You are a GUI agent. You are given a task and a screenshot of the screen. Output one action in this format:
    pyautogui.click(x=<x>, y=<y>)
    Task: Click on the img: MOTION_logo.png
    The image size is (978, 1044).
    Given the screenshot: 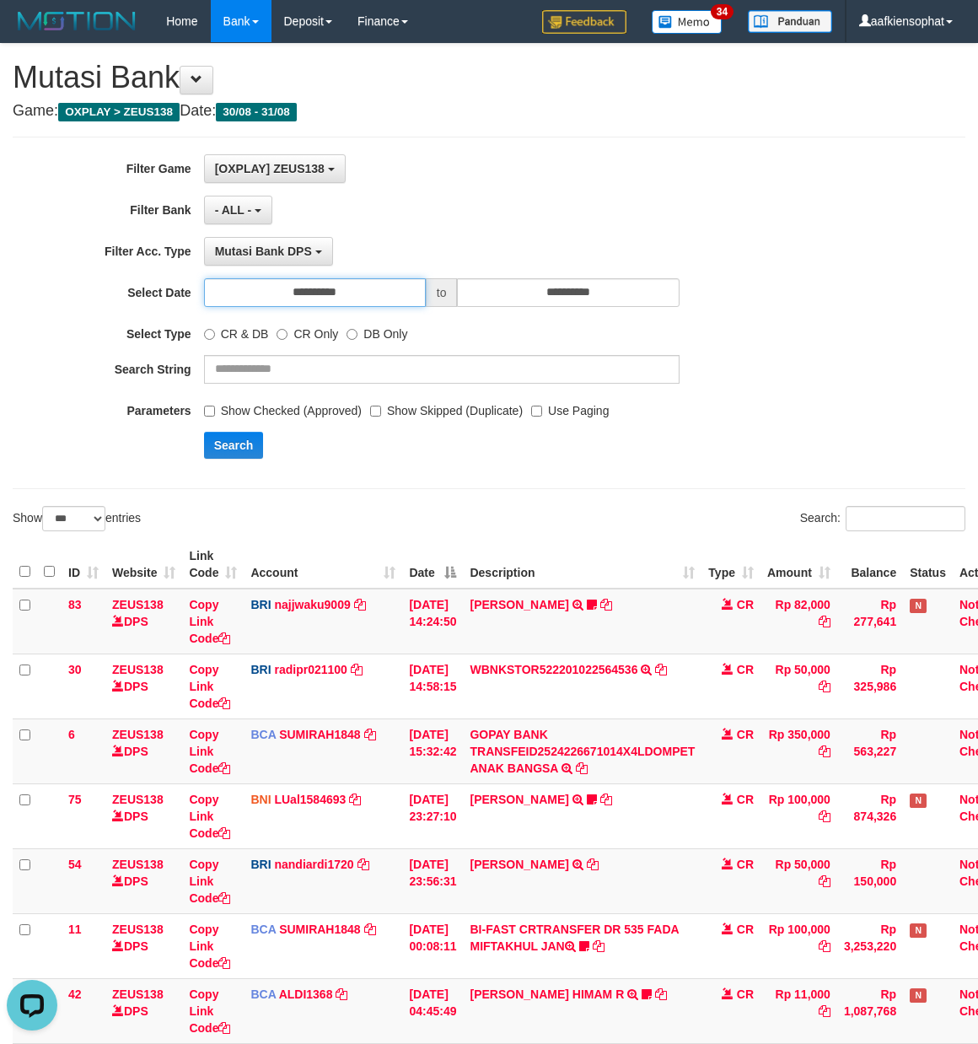 What is the action you would take?
    pyautogui.click(x=77, y=21)
    